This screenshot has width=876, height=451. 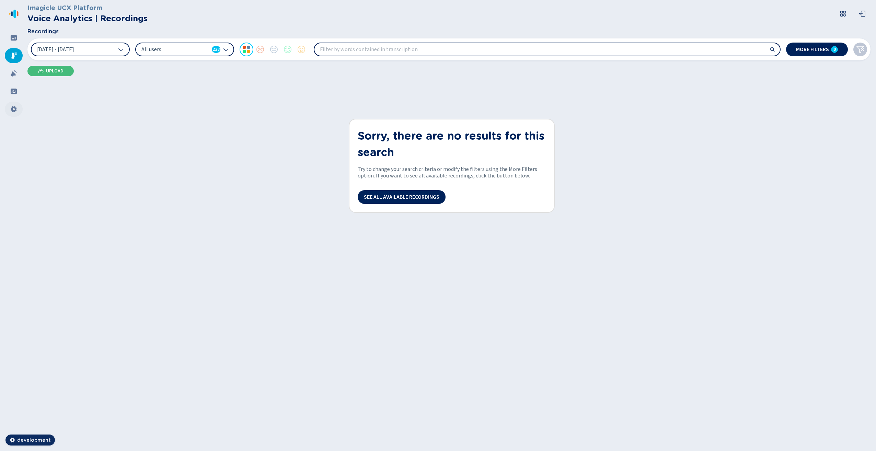 What do you see at coordinates (14, 73) in the screenshot?
I see `div: Alarms` at bounding box center [14, 73].